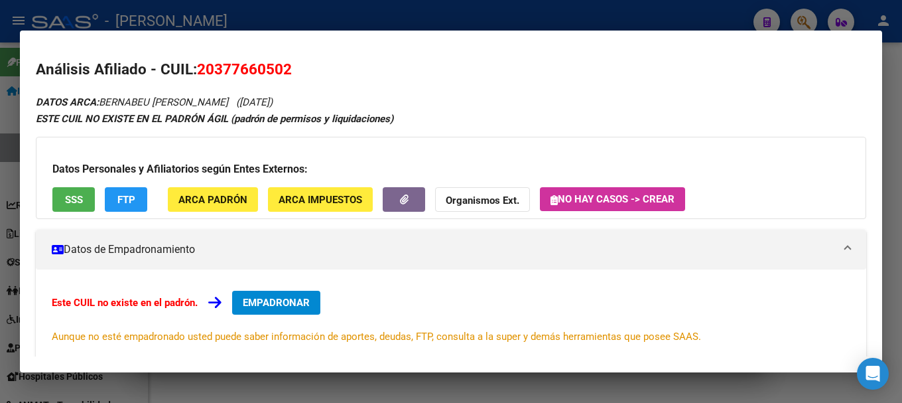 The image size is (902, 403). I want to click on strong: Organismos Ext., so click(482, 200).